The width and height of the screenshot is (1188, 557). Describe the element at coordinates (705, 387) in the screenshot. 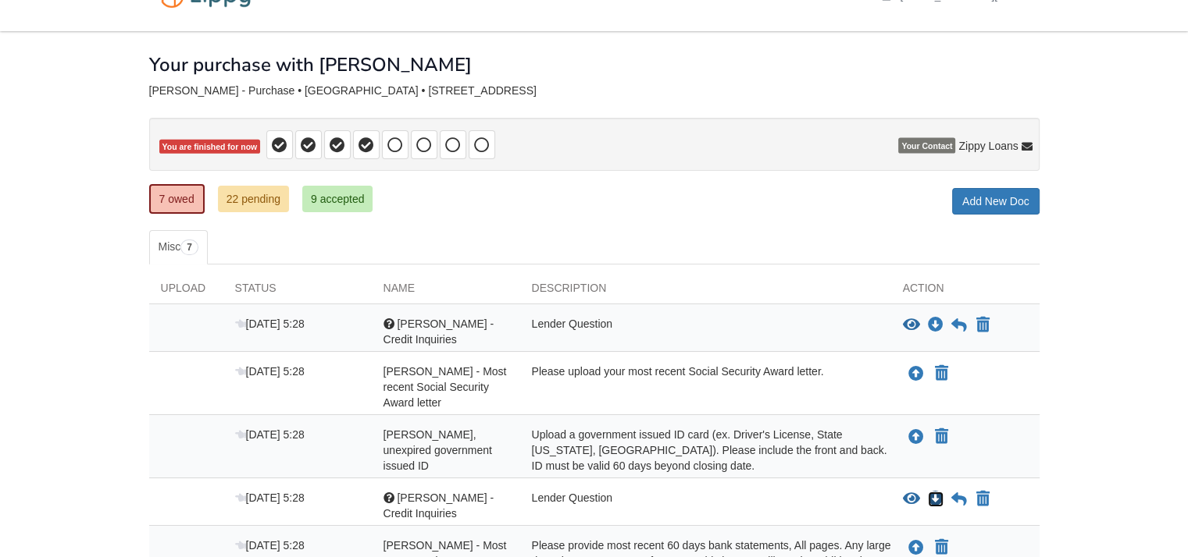

I see `div: Please upload your most recent Social Security Award letter.` at that location.